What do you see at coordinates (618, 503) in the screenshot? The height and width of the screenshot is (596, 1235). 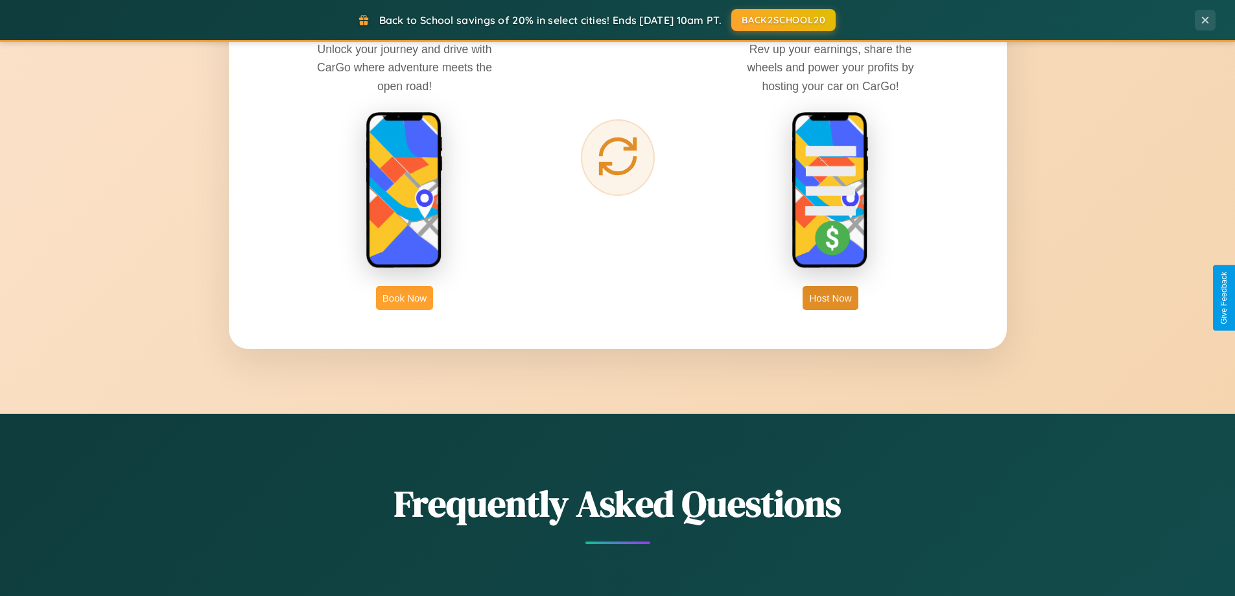 I see `h2: Frequently Asked Questions` at bounding box center [618, 503].